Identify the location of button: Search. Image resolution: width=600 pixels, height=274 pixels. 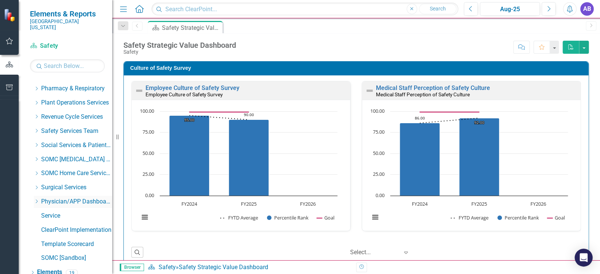
(437, 9).